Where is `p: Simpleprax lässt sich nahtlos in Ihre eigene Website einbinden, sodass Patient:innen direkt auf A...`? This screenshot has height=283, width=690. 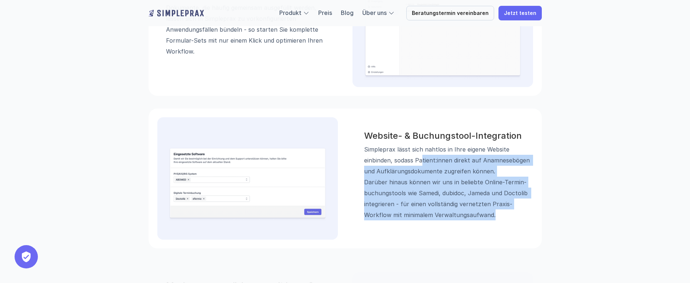
p: Simpleprax lässt sich nahtlos in Ihre eigene Website einbinden, sodass Patient:innen direkt auf A... is located at coordinates (448, 182).